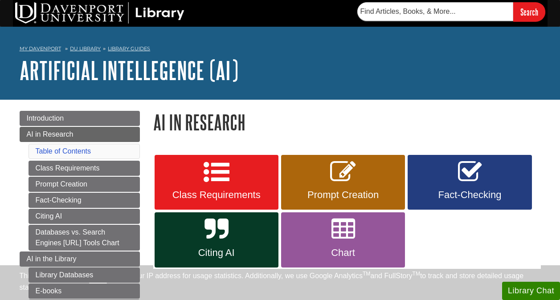  I want to click on form: Searches DU Library's articles, books, and more, so click(451, 12).